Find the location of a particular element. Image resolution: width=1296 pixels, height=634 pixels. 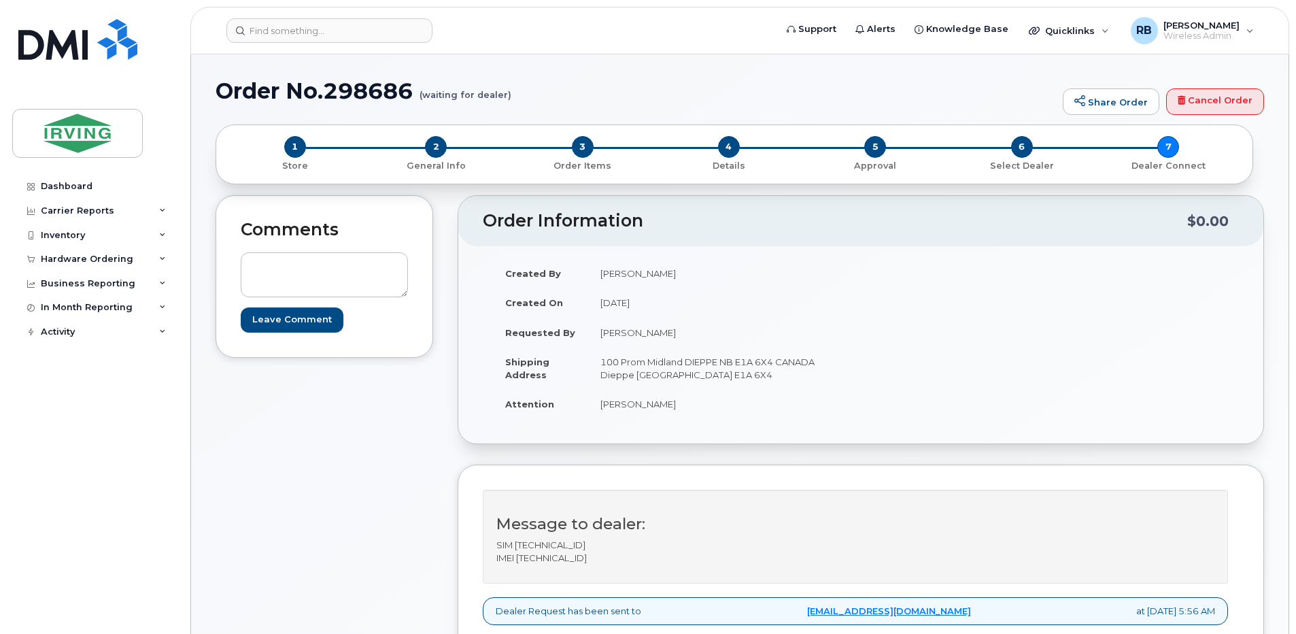

a: 3 Order Items is located at coordinates (582, 165).